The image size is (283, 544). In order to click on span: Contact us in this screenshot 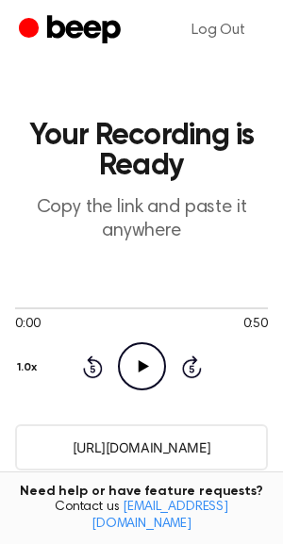, I will do `click(141, 516)`.